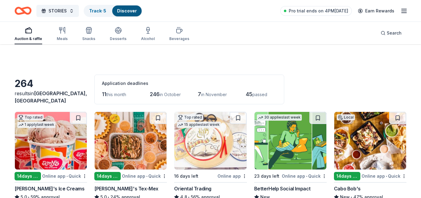 The image size is (421, 198). I want to click on div: 1 apply last week, so click(36, 125).